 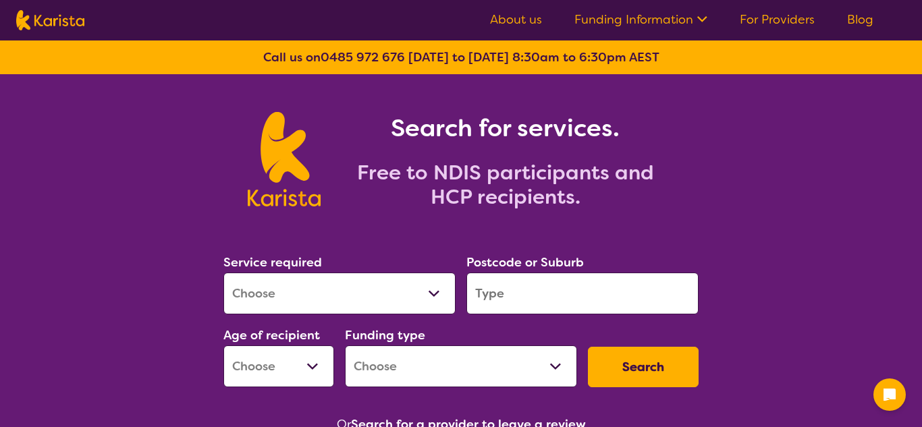 What do you see at coordinates (505, 185) in the screenshot?
I see `h2: Free to NDIS participants and HCP recipients.` at bounding box center [505, 185].